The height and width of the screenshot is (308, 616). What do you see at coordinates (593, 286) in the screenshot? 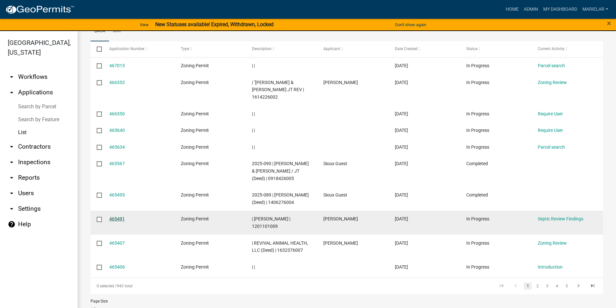
I see `a: go to last page` at bounding box center [593, 286].